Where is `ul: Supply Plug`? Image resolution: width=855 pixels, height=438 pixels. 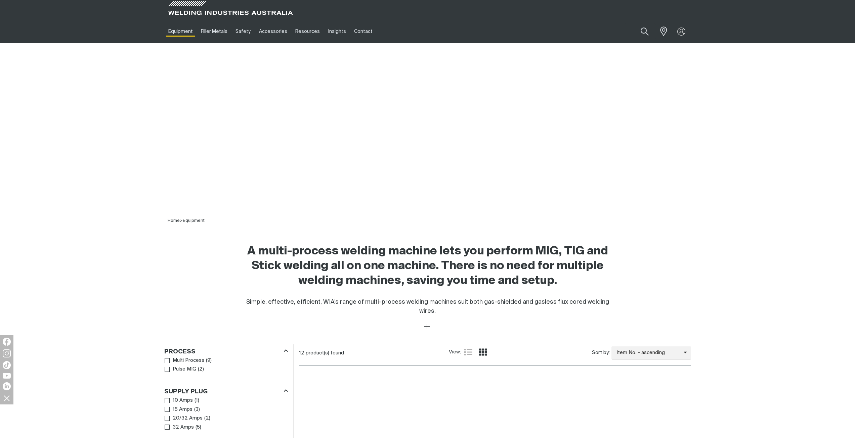
ul: Supply Plug is located at coordinates (226, 414).